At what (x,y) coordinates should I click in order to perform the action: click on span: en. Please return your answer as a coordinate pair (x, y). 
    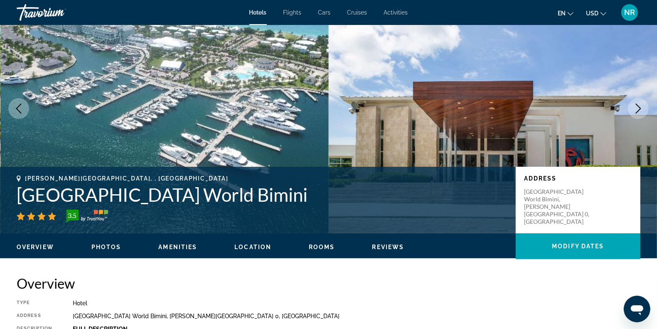
    Looking at the image, I should click on (562, 13).